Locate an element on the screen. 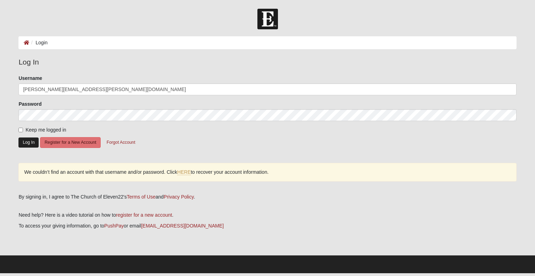 Image resolution: width=535 pixels, height=276 pixels. span: Keep me logged in is located at coordinates (46, 130).